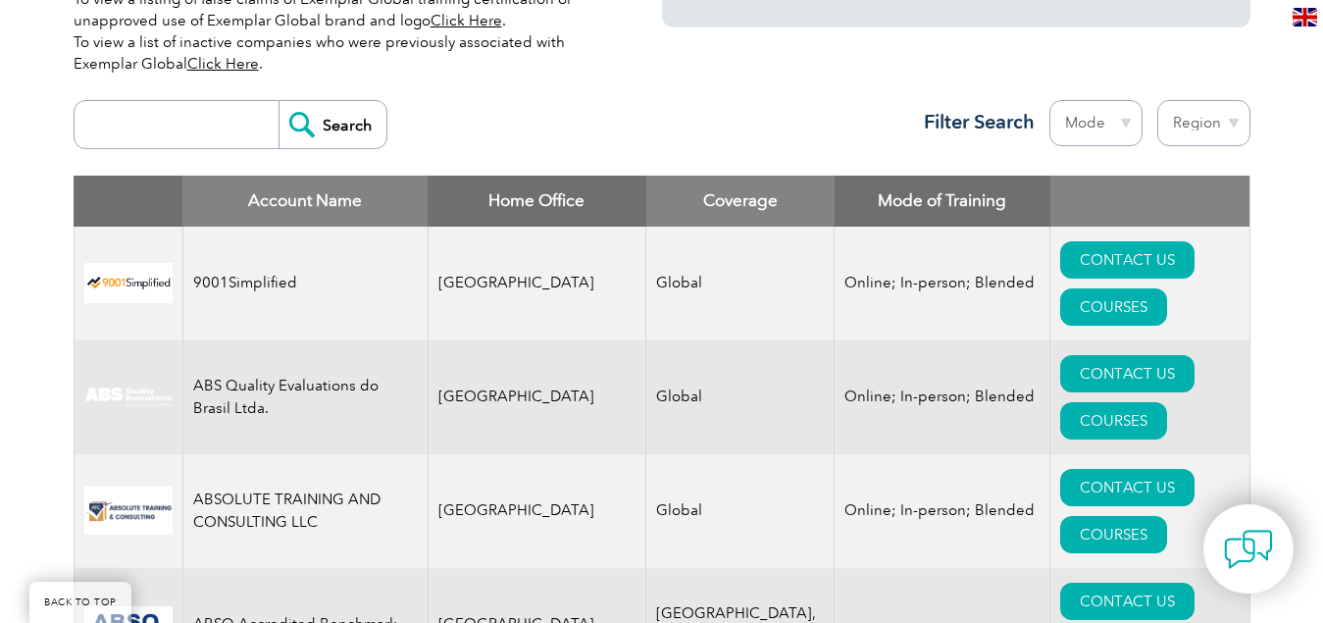 The image size is (1323, 623). What do you see at coordinates (740, 201) in the screenshot?
I see `th: Coverage: activate to sort column ascending` at bounding box center [740, 201].